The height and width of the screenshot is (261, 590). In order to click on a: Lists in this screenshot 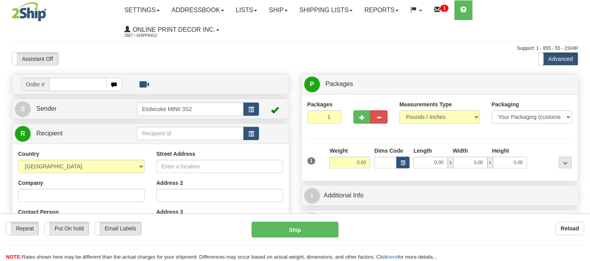, I will do `click(247, 10)`.